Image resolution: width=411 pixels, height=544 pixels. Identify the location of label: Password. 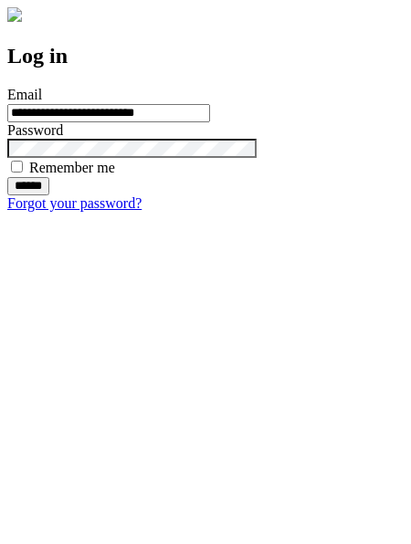
(35, 130).